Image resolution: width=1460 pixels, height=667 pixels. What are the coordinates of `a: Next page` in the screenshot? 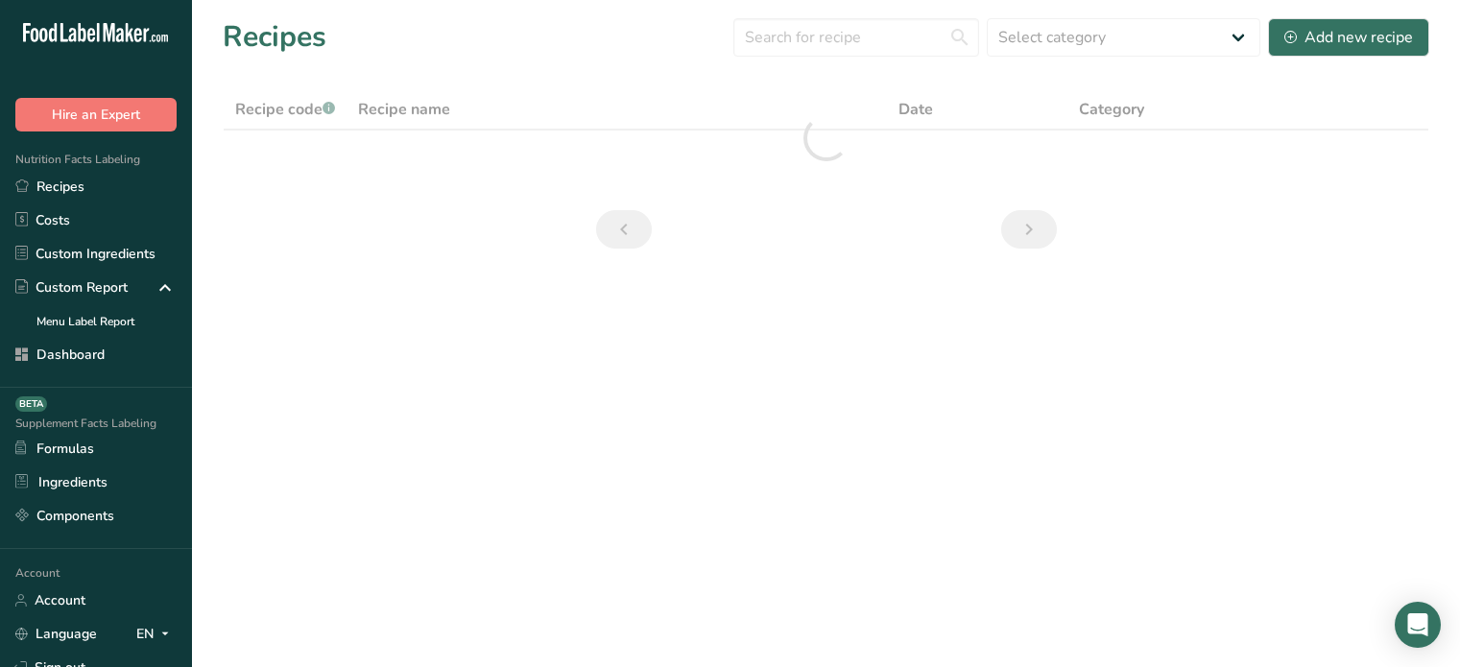 It's located at (1029, 229).